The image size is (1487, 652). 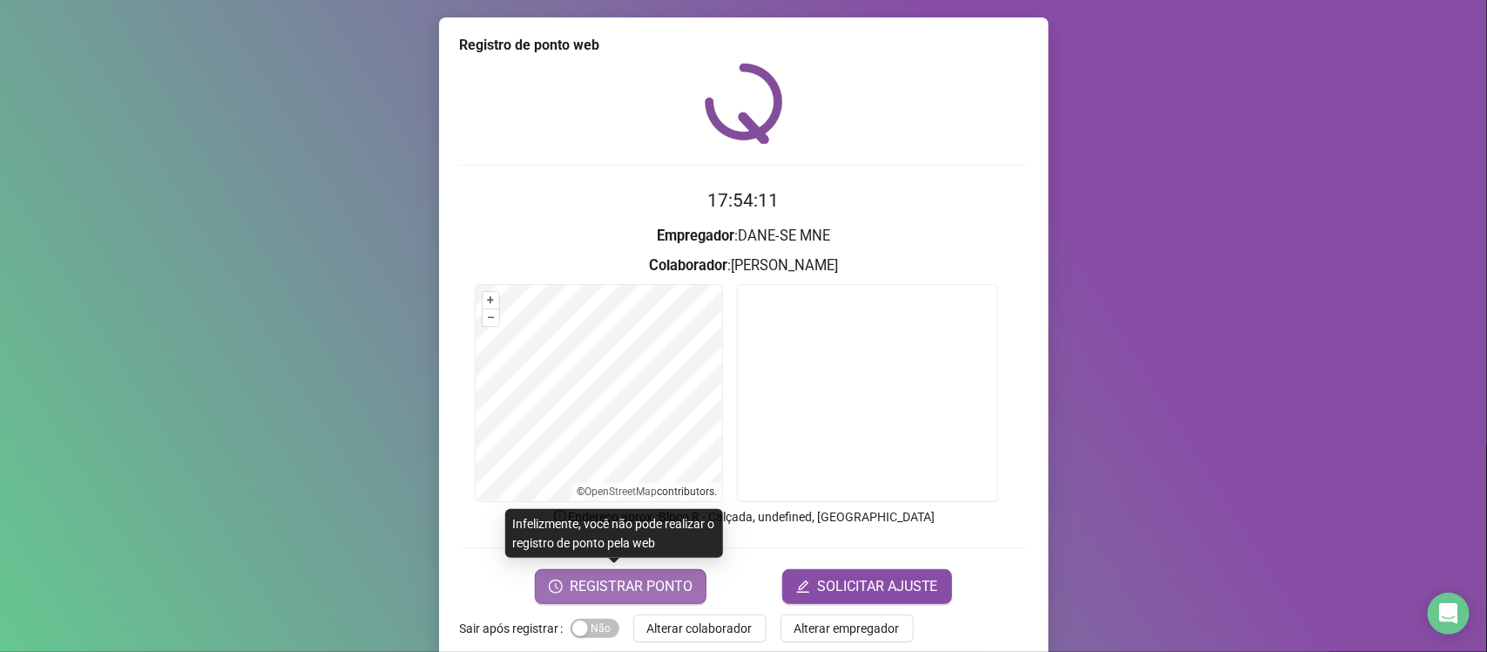 I want to click on div: Infelizmente, você não pode realizar o registro de ponto pela web, so click(x=614, y=533).